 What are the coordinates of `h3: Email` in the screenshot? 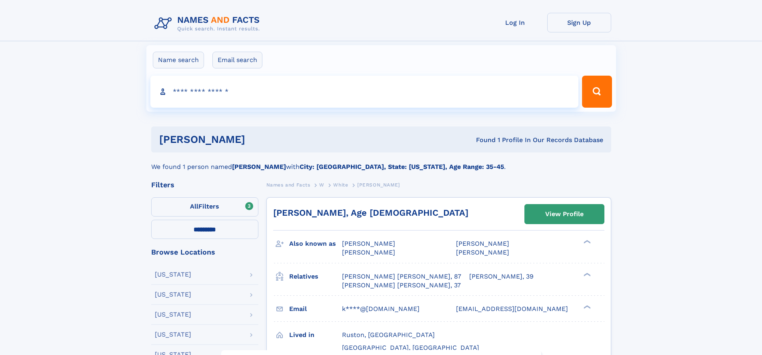 It's located at (316, 309).